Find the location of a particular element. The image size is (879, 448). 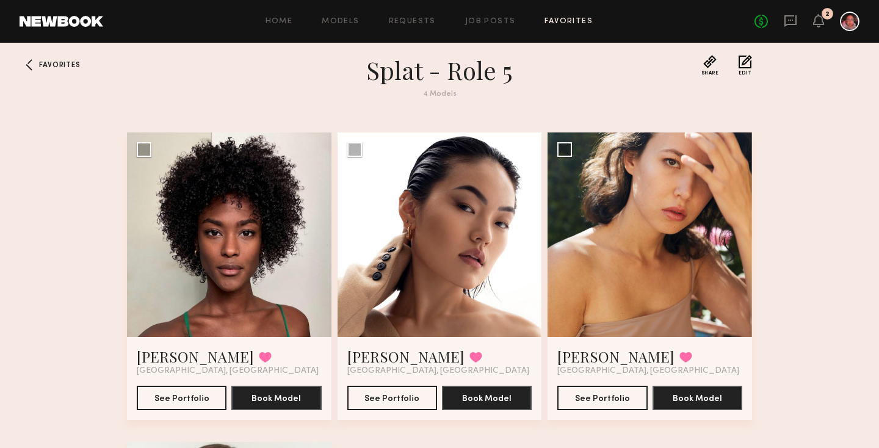

span: Share is located at coordinates (710, 73).